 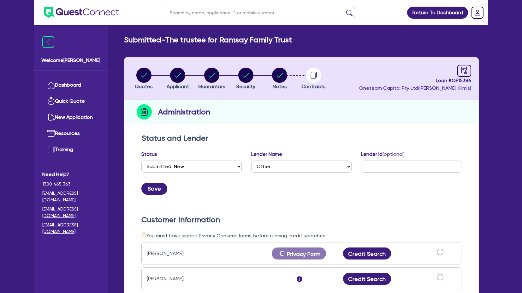 I want to click on button: Notes, so click(x=280, y=79).